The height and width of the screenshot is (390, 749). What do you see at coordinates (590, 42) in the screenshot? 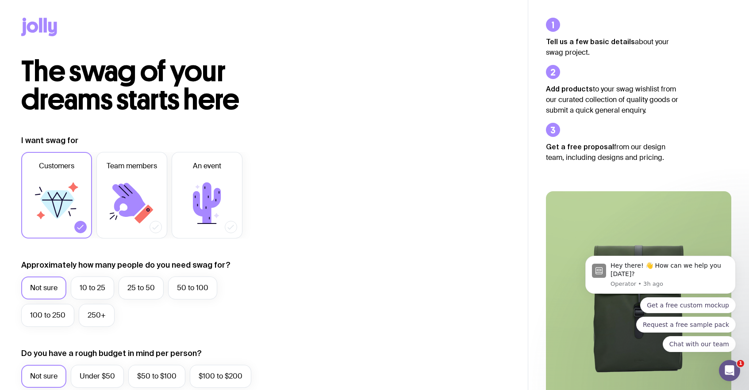
I see `strong: Tell us a few basic details` at bounding box center [590, 42].